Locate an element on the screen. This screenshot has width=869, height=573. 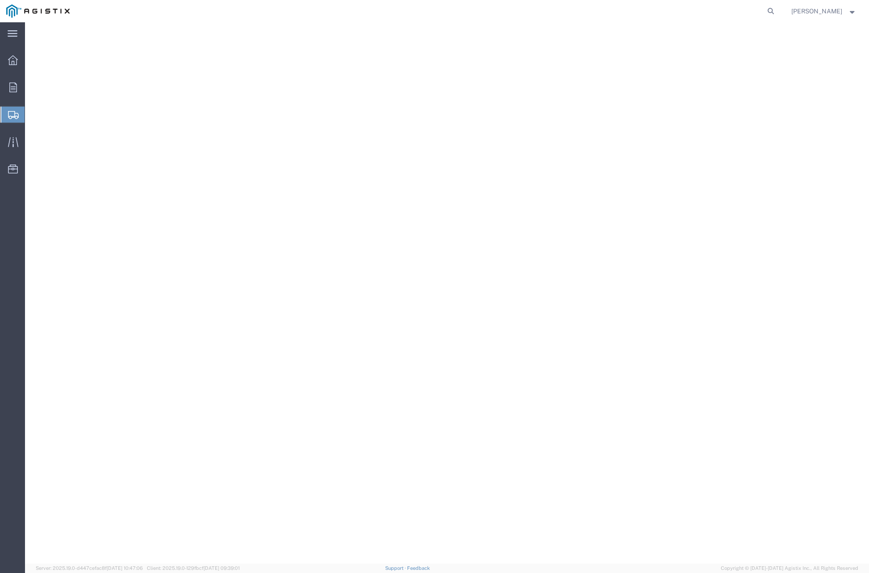
span: Joshua Nunez is located at coordinates (817, 11).